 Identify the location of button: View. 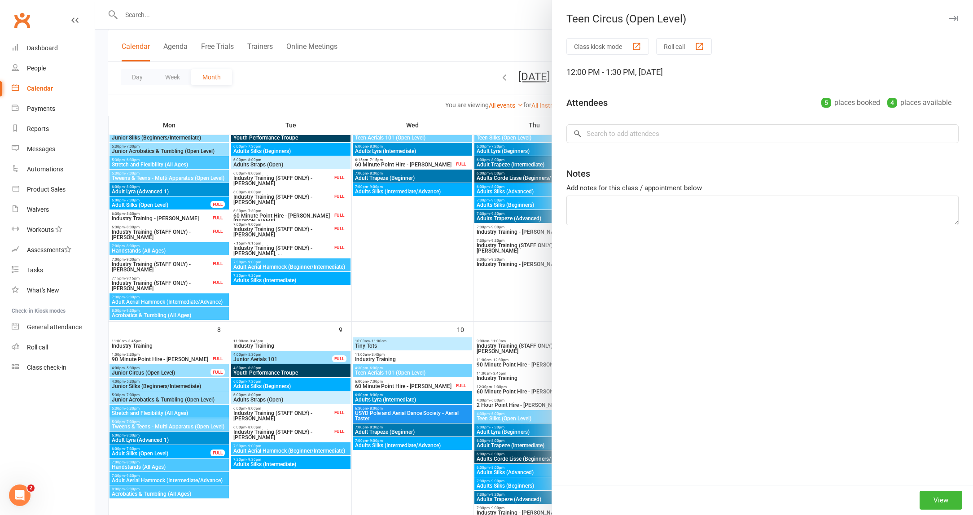
(941, 500).